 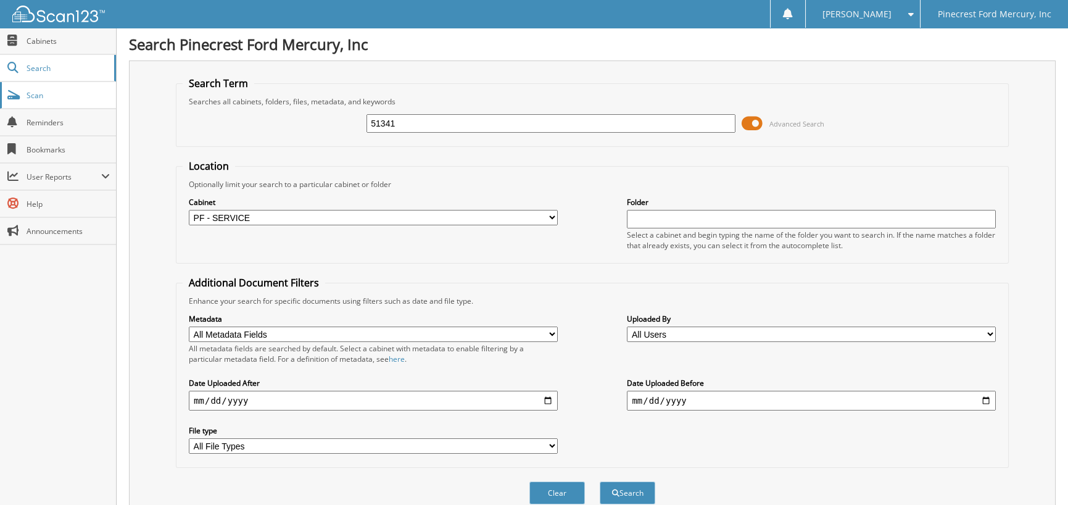 What do you see at coordinates (812, 202) in the screenshot?
I see `label: Folder` at bounding box center [812, 202].